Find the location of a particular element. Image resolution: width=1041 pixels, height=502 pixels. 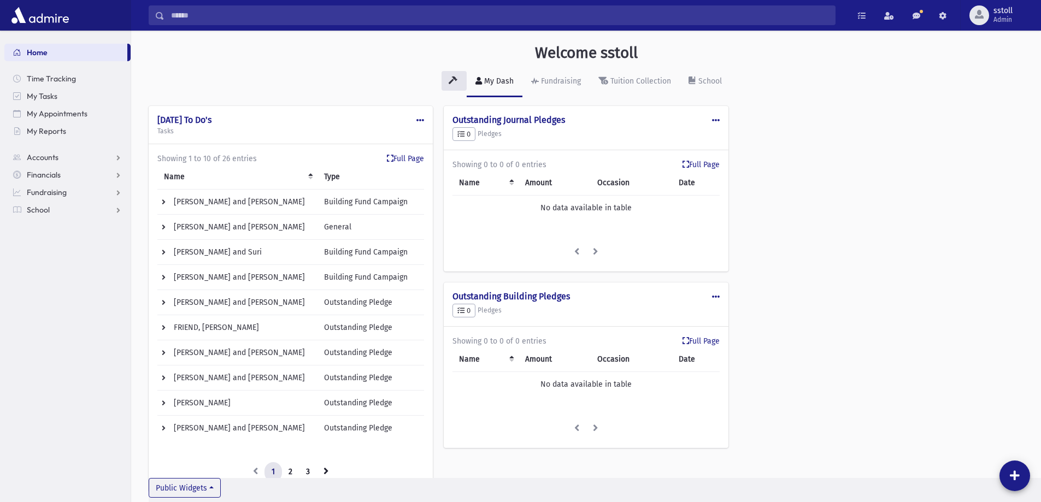

span: Admin is located at coordinates (1003, 20).